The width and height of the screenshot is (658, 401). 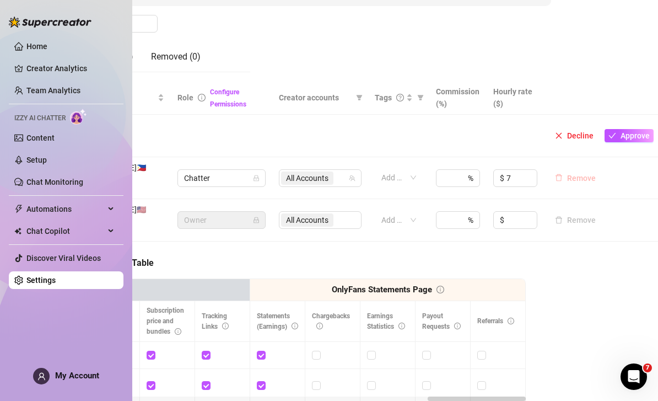 What do you see at coordinates (78, 116) in the screenshot?
I see `img: AI Chatter` at bounding box center [78, 116].